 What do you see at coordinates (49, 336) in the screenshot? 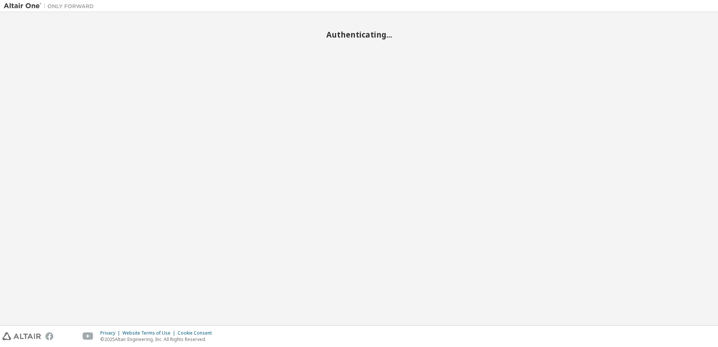
I see `img: facebook.svg` at bounding box center [49, 336].